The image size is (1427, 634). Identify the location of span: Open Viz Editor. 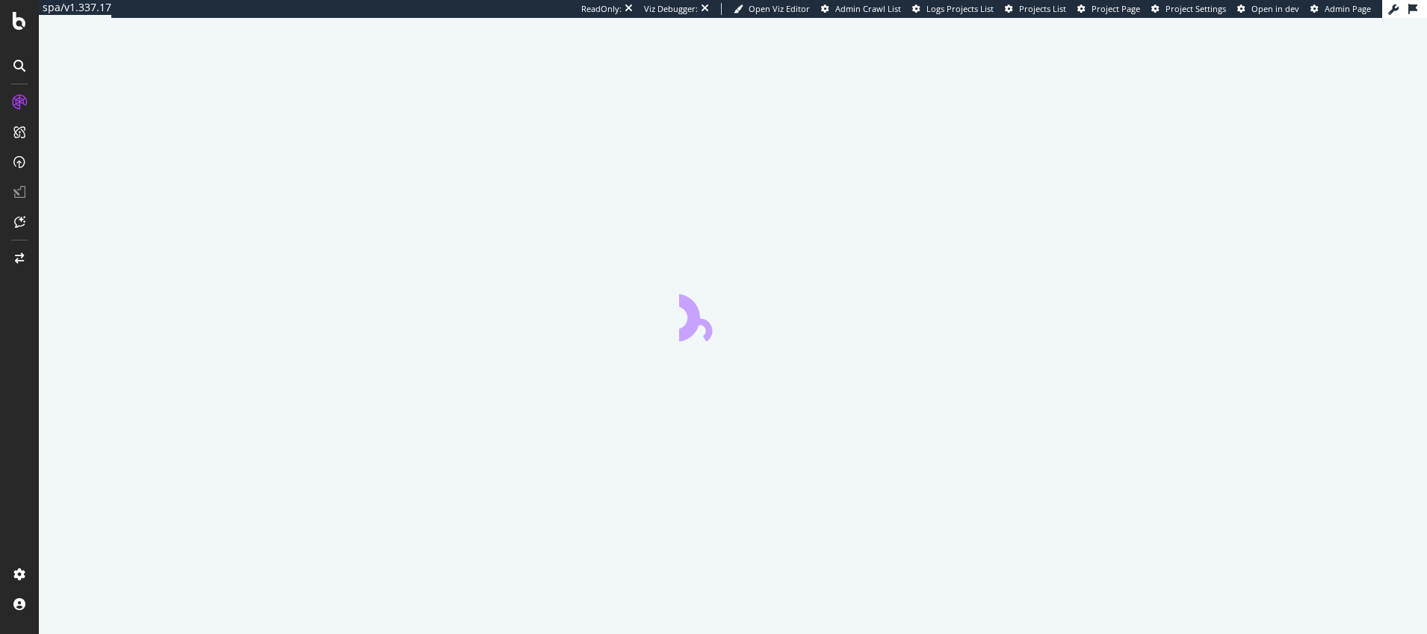
(779, 8).